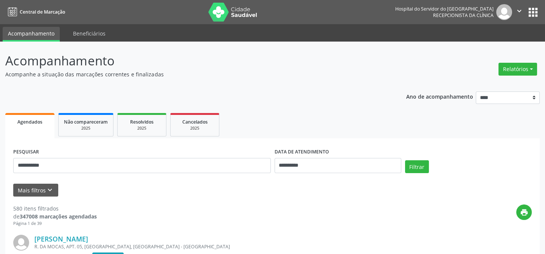  I want to click on span: Agendados, so click(30, 122).